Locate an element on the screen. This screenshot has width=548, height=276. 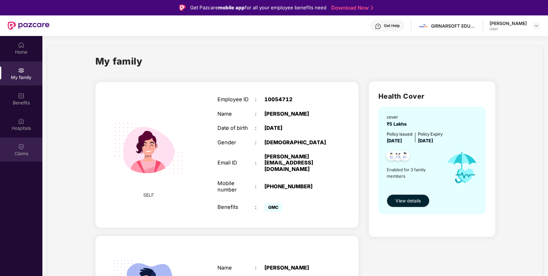
div: User is located at coordinates (509, 29).